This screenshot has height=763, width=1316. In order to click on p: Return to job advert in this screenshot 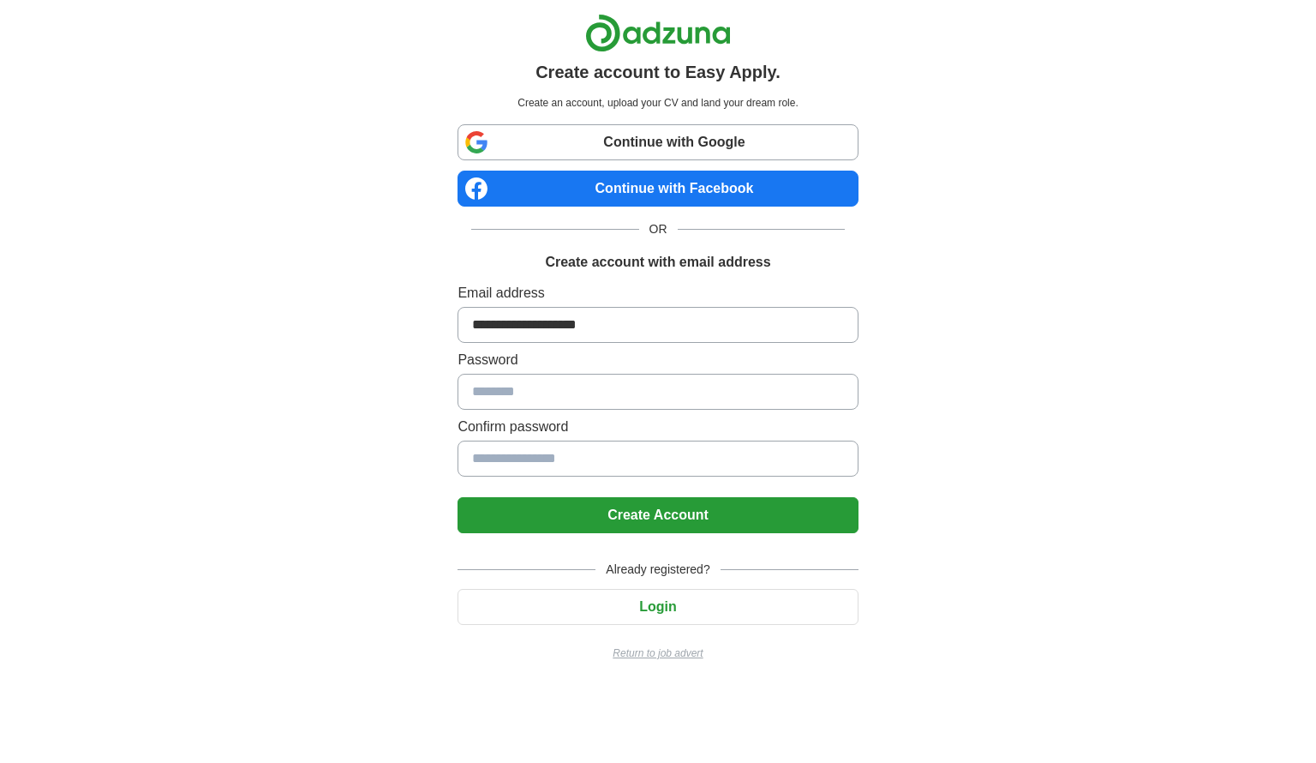, I will do `click(657, 653)`.